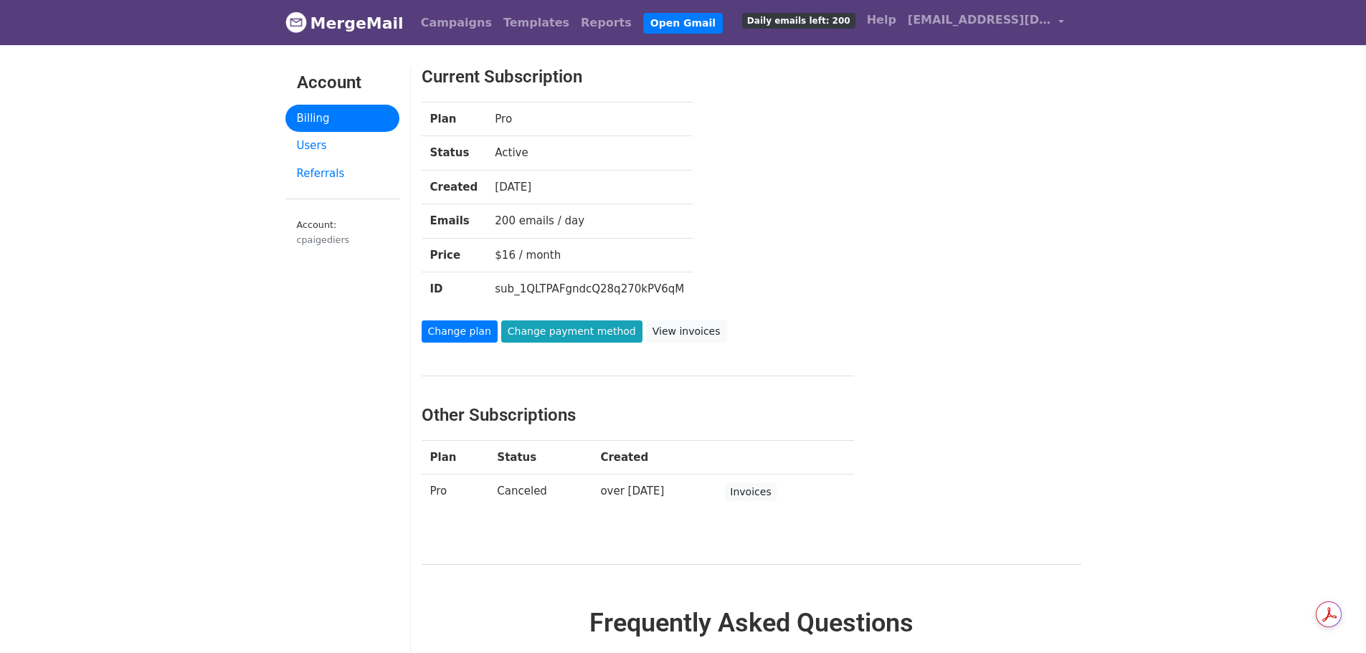 The image size is (1366, 653). I want to click on th: Price, so click(454, 255).